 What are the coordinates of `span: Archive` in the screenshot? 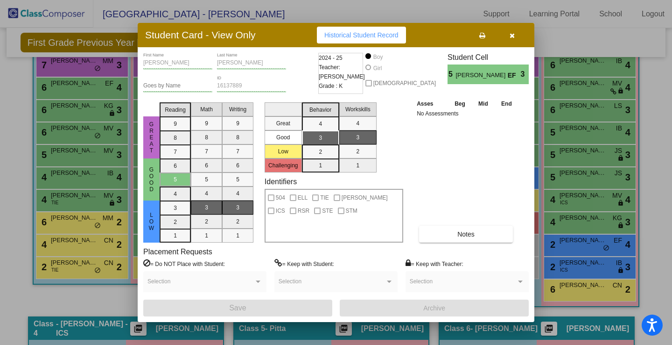 It's located at (434, 308).